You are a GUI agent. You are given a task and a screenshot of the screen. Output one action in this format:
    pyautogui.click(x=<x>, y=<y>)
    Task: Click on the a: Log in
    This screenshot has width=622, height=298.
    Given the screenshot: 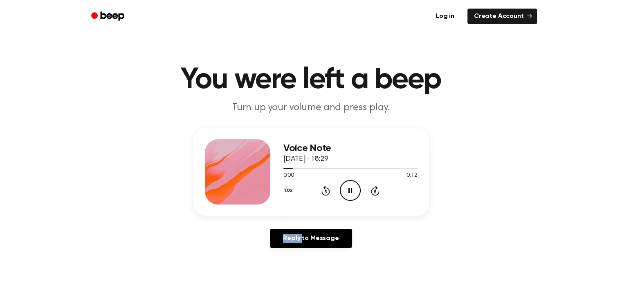 What is the action you would take?
    pyautogui.click(x=445, y=16)
    